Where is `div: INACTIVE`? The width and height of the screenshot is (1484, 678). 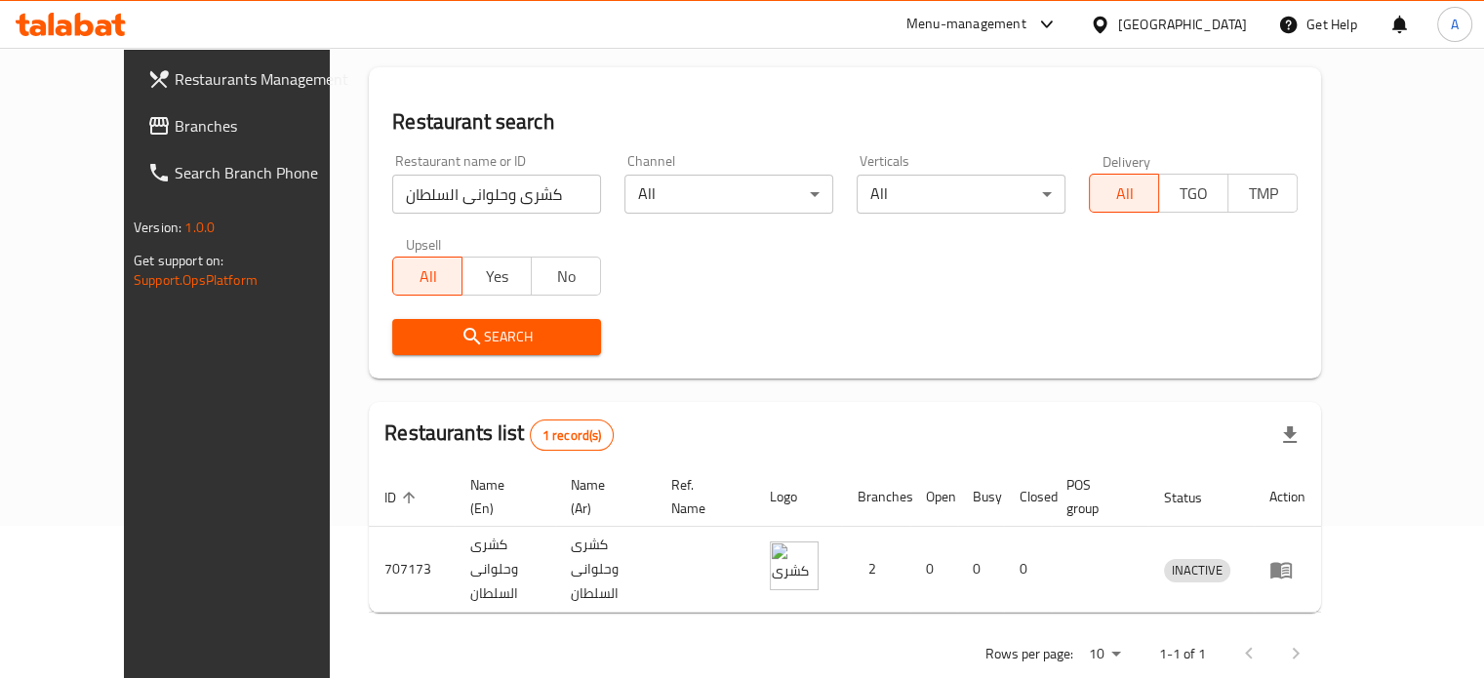
div: INACTIVE is located at coordinates (1197, 571).